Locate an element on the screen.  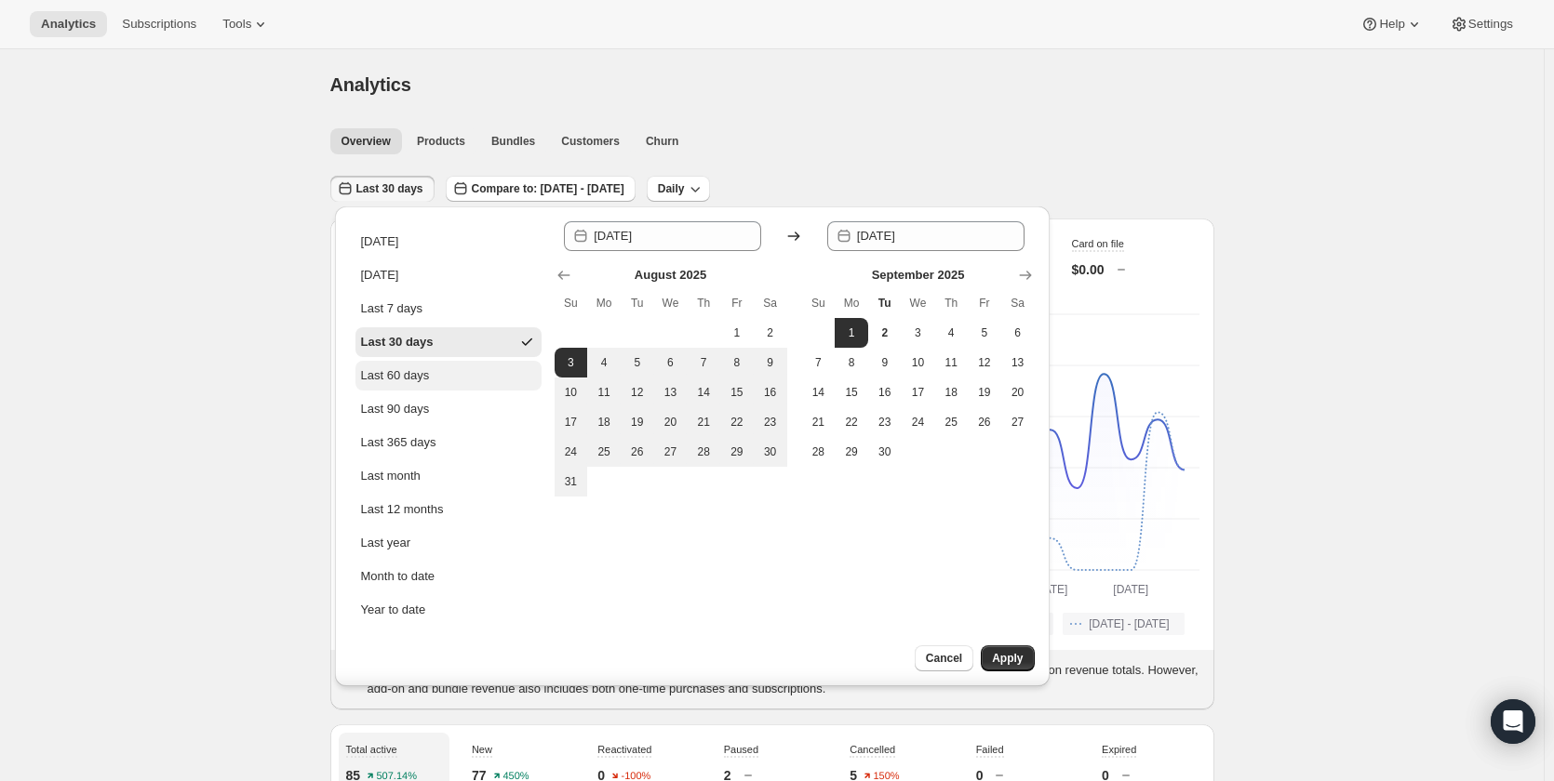
button: Start of range Sunday August 3 2025 is located at coordinates (571, 363).